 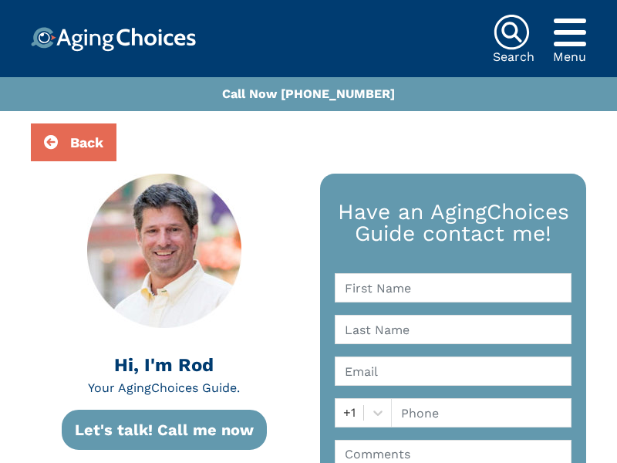 I want to click on p: Your AgingChoices Guide., so click(x=164, y=388).